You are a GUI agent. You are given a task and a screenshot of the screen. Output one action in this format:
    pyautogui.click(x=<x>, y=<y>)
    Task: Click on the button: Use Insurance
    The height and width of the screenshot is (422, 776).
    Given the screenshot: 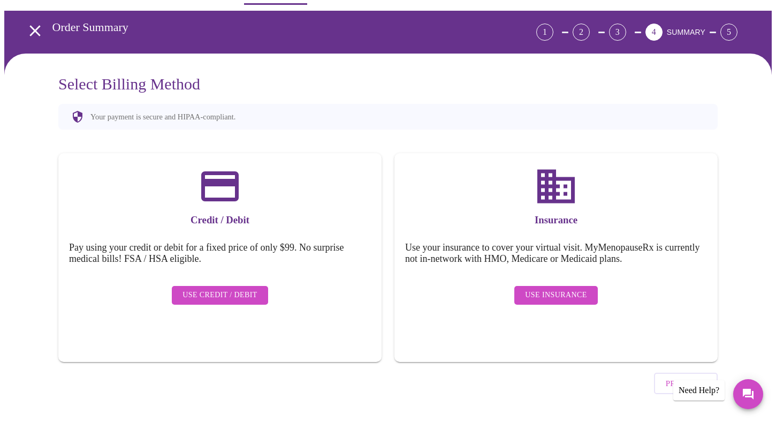 What is the action you would take?
    pyautogui.click(x=555, y=295)
    